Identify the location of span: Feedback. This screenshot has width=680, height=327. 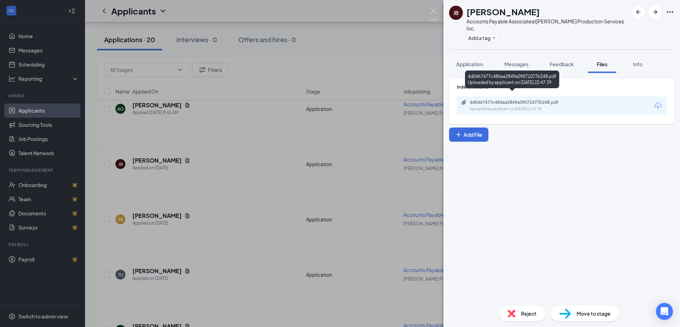
(562, 64).